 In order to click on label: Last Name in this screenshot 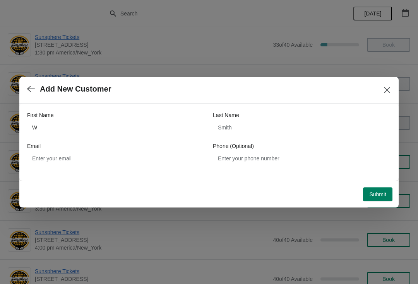, I will do `click(226, 115)`.